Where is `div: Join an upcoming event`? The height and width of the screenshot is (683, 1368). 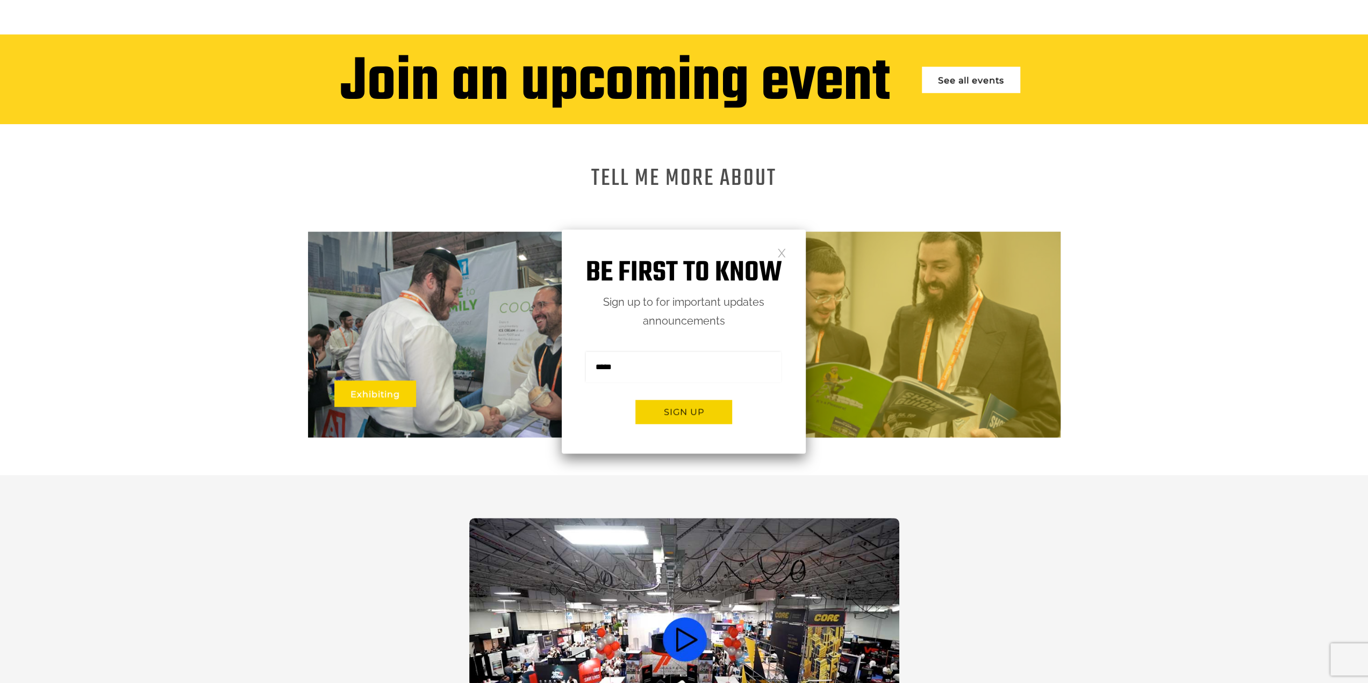
div: Join an upcoming event is located at coordinates (615, 83).